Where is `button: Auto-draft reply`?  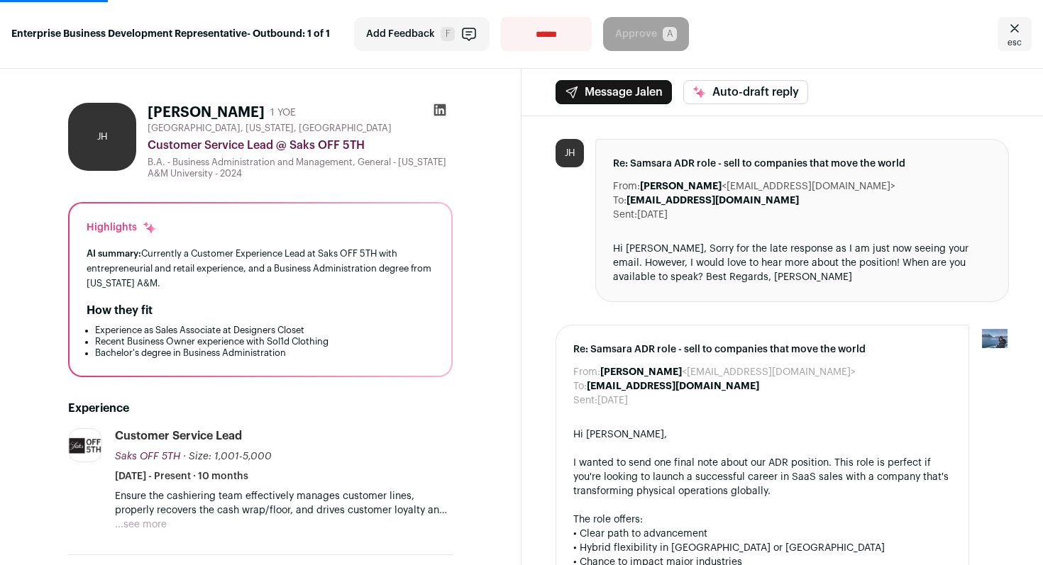
button: Auto-draft reply is located at coordinates (745, 92).